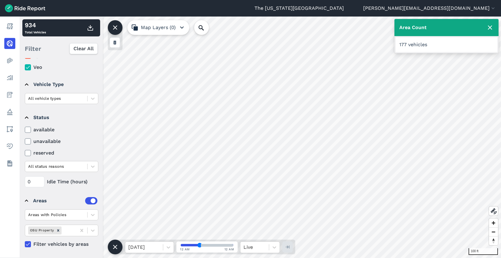 The width and height of the screenshot is (501, 258). I want to click on summary: Vehicle Type, so click(61, 85).